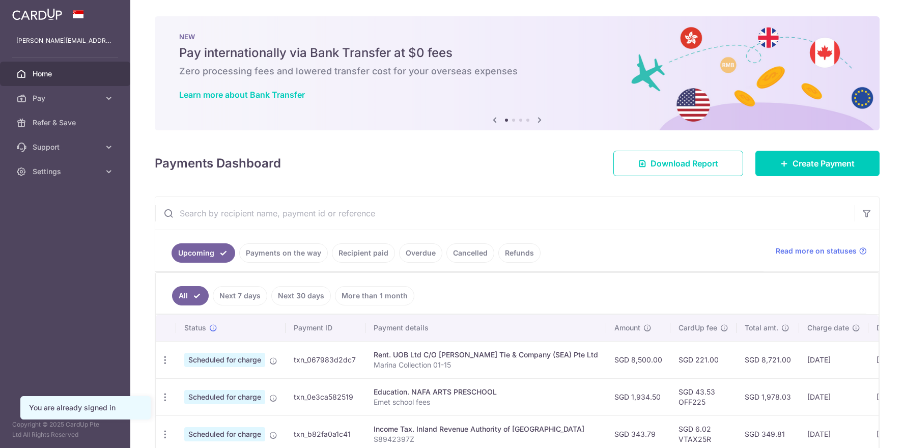 Image resolution: width=904 pixels, height=448 pixels. What do you see at coordinates (698, 328) in the screenshot?
I see `span: CardUp fee` at bounding box center [698, 328].